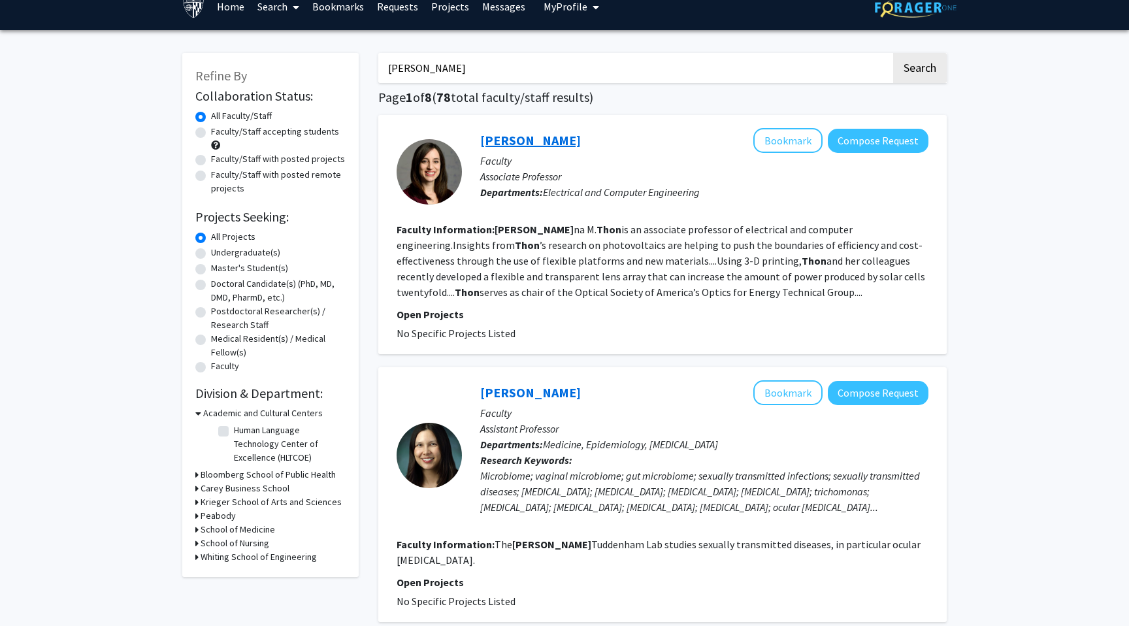 Image resolution: width=1129 pixels, height=626 pixels. Describe the element at coordinates (662, 97) in the screenshot. I see `h1: Page of ( total faculty/staff results)` at that location.